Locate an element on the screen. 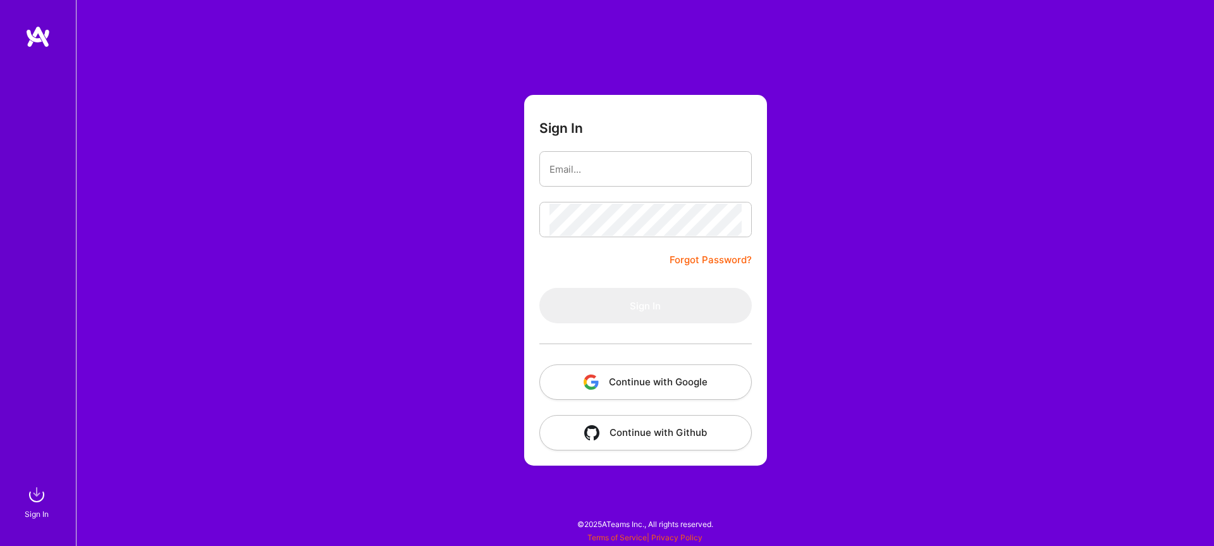  img: sign in is located at coordinates (37, 495).